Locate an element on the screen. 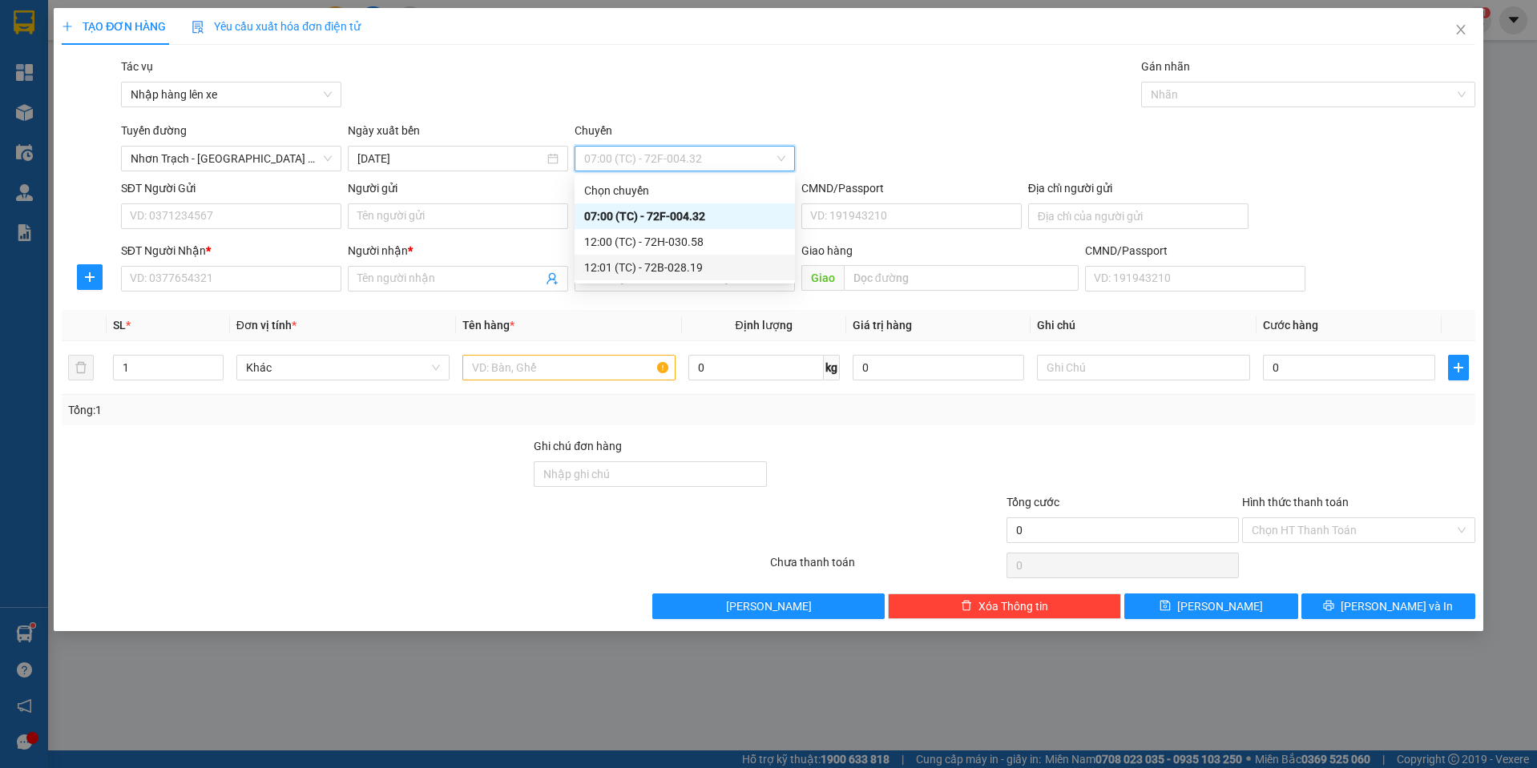 Image resolution: width=1537 pixels, height=768 pixels. span: Cước hàng is located at coordinates (1290, 325).